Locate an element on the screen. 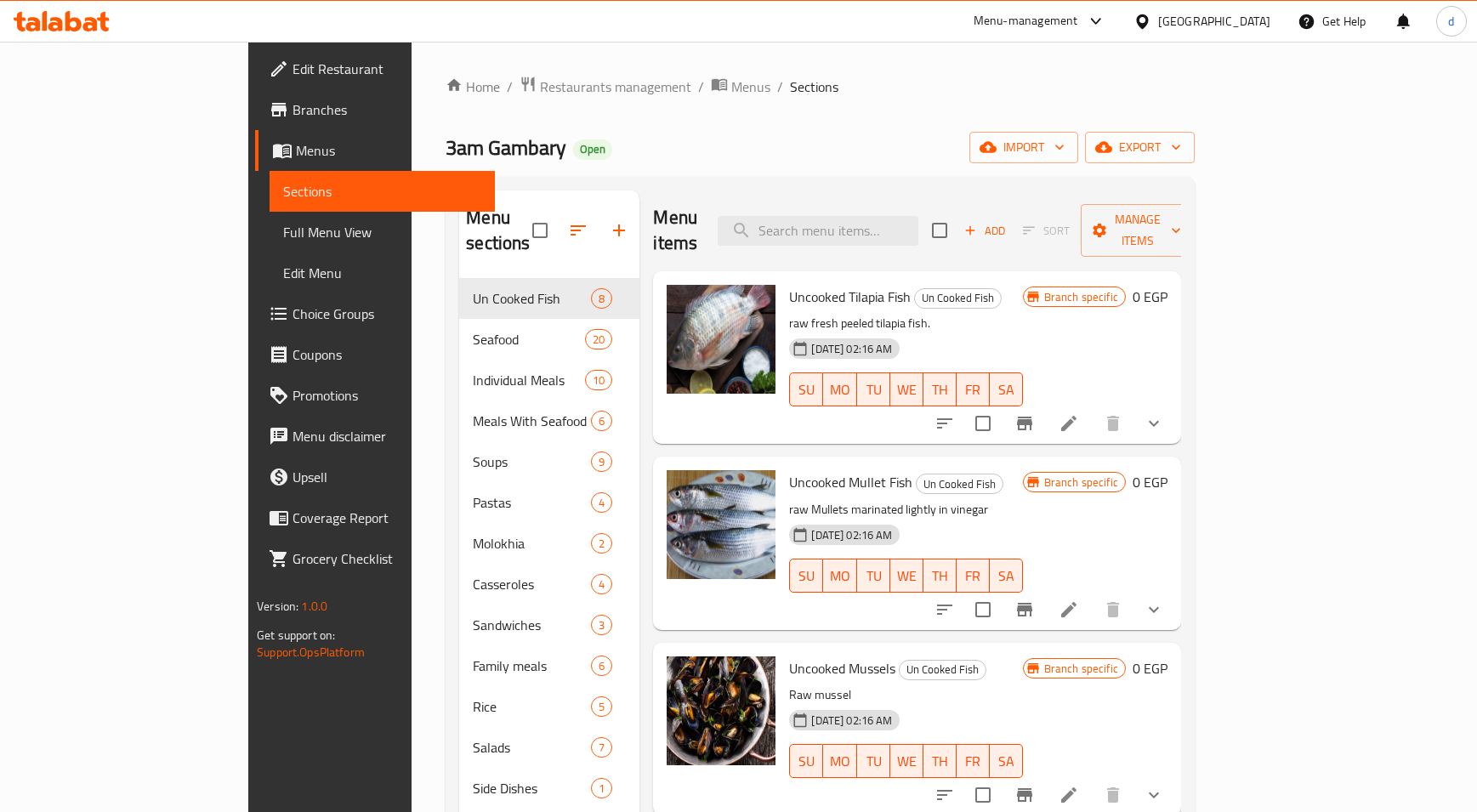  button: Manage items is located at coordinates (1137, 231).